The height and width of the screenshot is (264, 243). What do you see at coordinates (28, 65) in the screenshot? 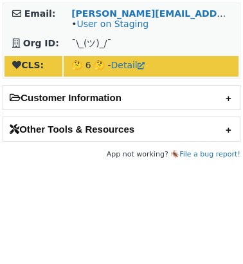
I see `strong: CLS:` at bounding box center [28, 65].